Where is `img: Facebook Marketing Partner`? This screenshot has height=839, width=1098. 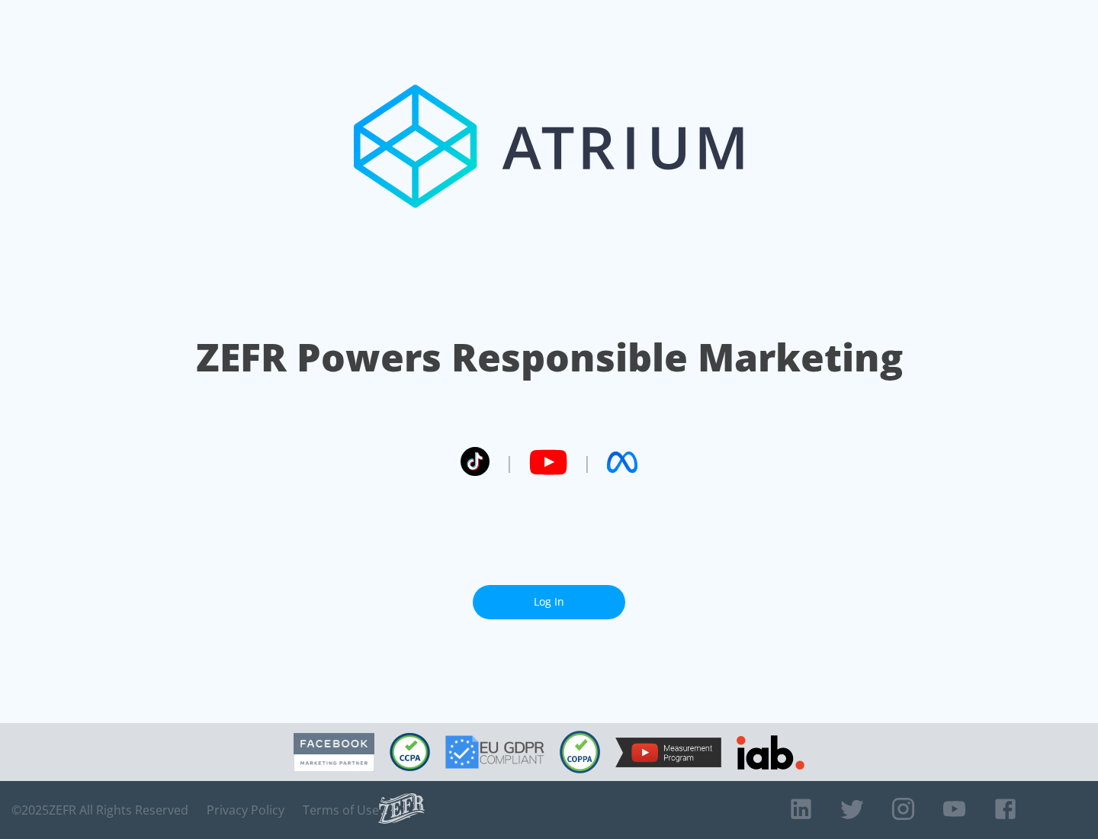 img: Facebook Marketing Partner is located at coordinates (334, 752).